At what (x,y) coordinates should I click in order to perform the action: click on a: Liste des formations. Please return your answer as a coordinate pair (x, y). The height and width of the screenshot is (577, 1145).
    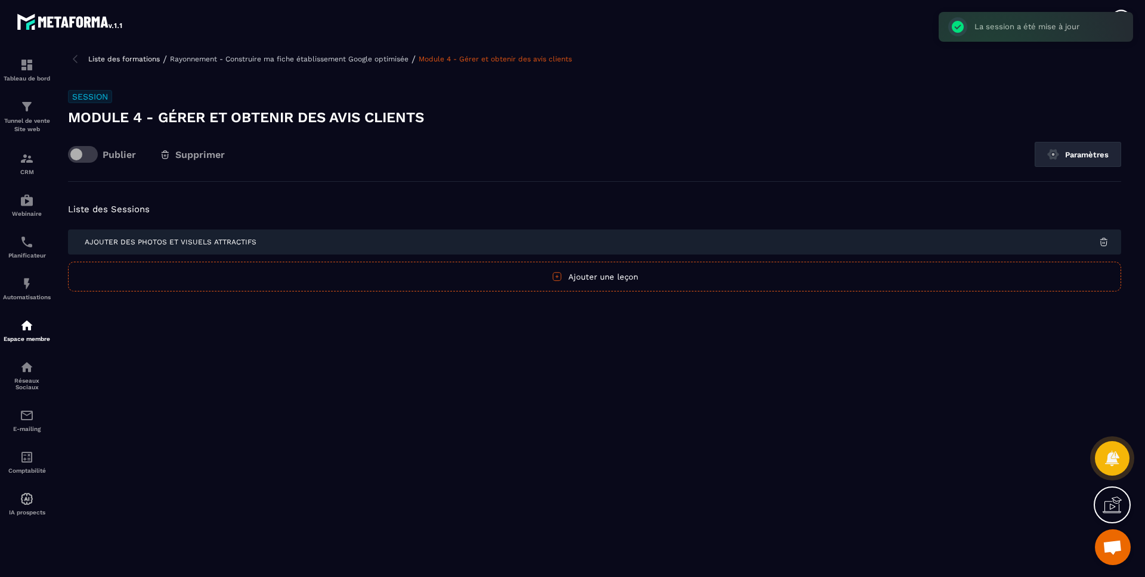
    Looking at the image, I should click on (124, 59).